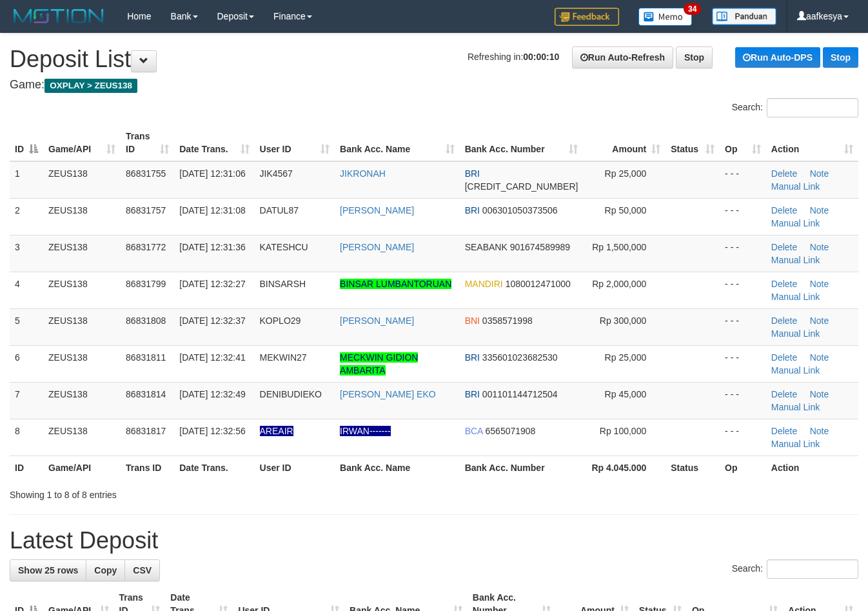 The image size is (868, 611). What do you see at coordinates (82, 142) in the screenshot?
I see `th: Game/API: activate to sort column ascending` at bounding box center [82, 142].